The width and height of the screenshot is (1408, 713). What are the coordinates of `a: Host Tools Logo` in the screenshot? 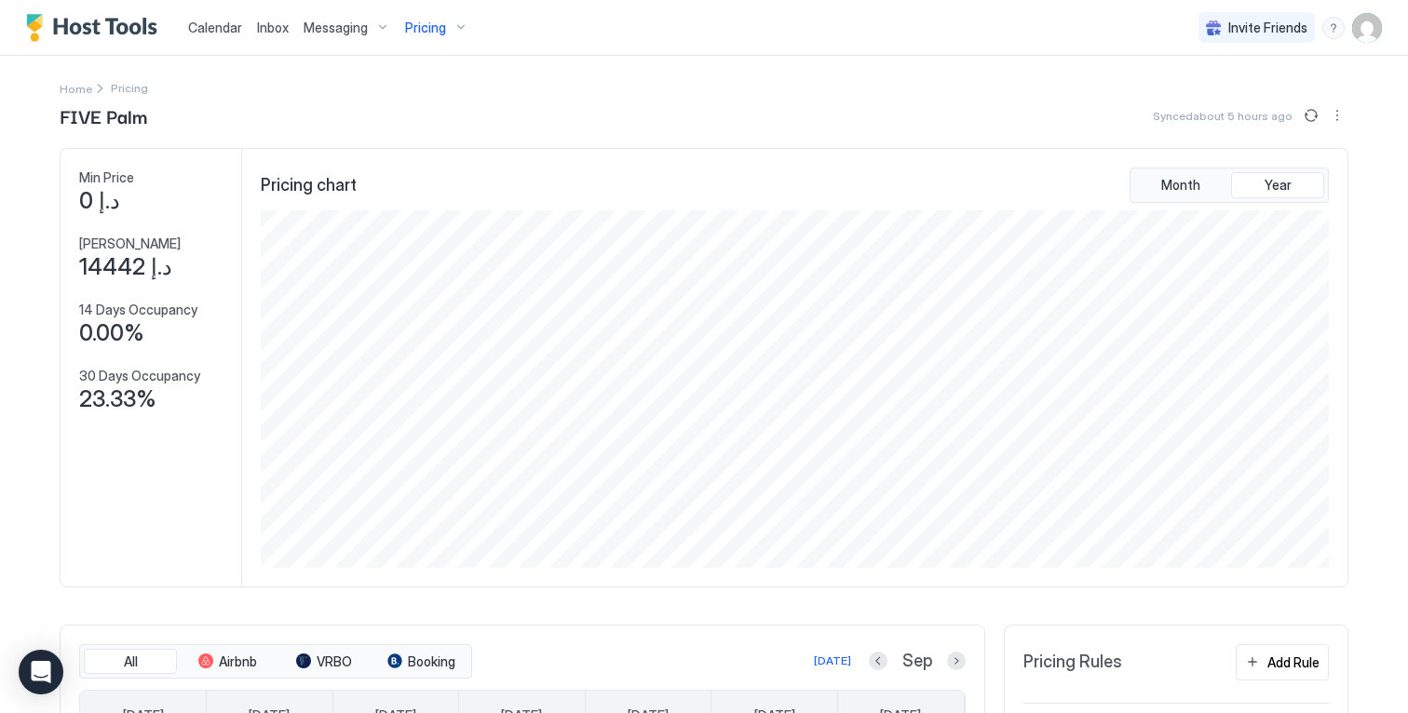 It's located at (96, 28).